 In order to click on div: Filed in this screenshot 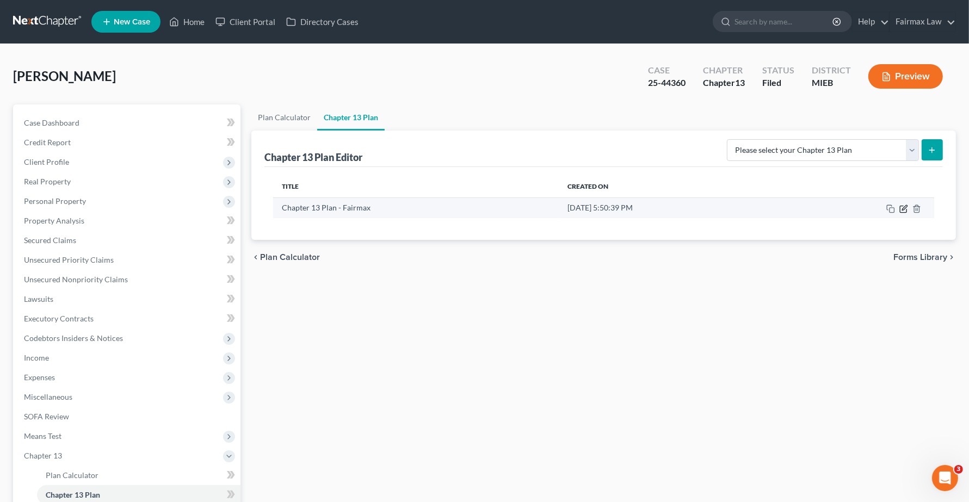, I will do `click(778, 83)`.